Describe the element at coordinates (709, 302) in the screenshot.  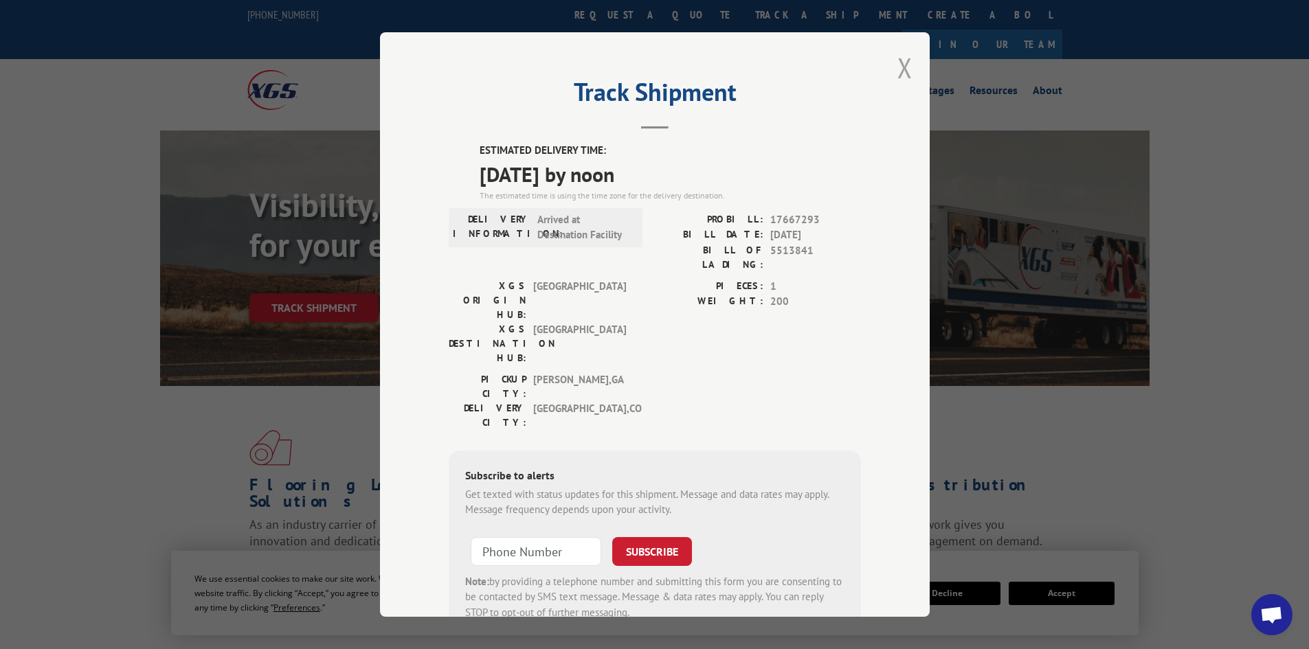
I see `label: WEIGHT:` at that location.